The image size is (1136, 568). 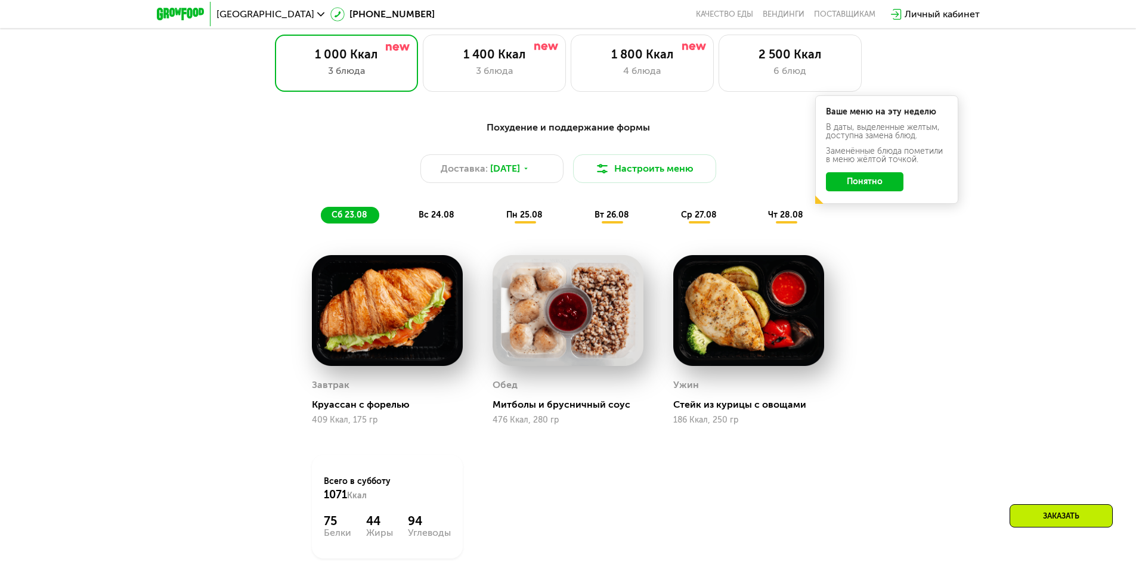 What do you see at coordinates (338, 533) in the screenshot?
I see `div: Белки` at bounding box center [338, 533].